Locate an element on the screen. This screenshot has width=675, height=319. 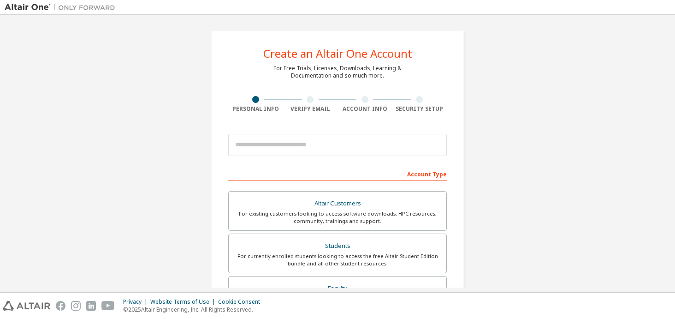
div: Privacy is located at coordinates (137, 302).